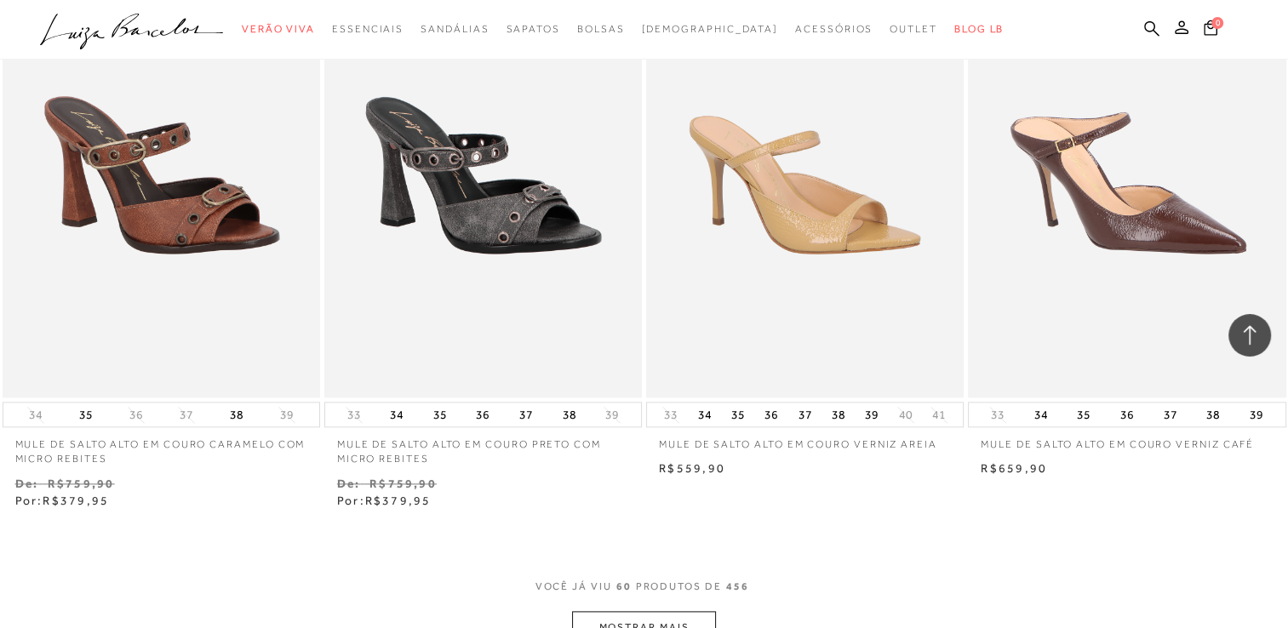 The width and height of the screenshot is (1288, 628). I want to click on a: MULE DE SALTO ALTO EM COURO PRETO COM MICRO REBITES, so click(483, 447).